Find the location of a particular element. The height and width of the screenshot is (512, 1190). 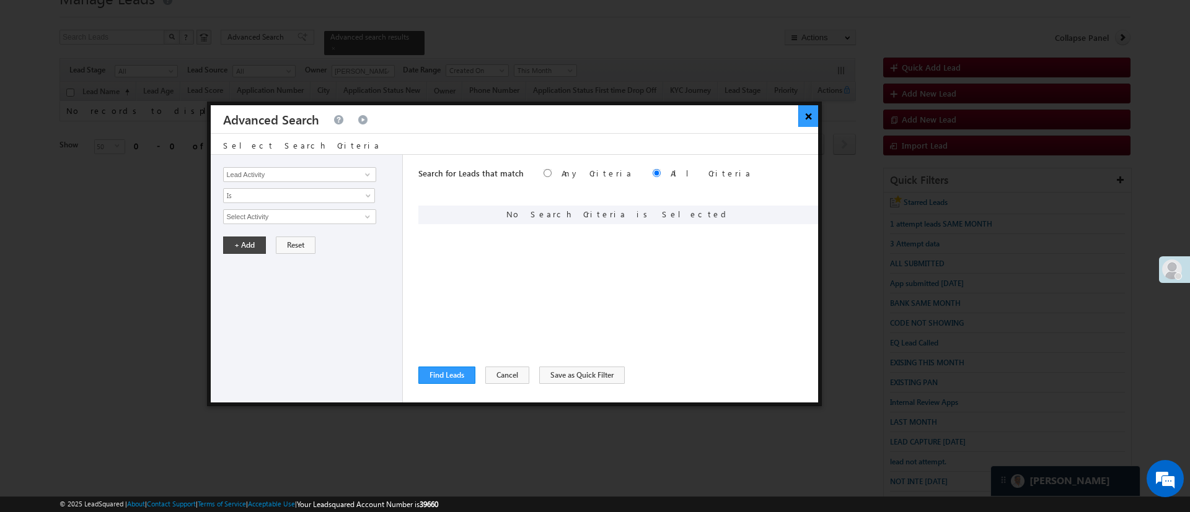

span: 39660 is located at coordinates (429, 504).